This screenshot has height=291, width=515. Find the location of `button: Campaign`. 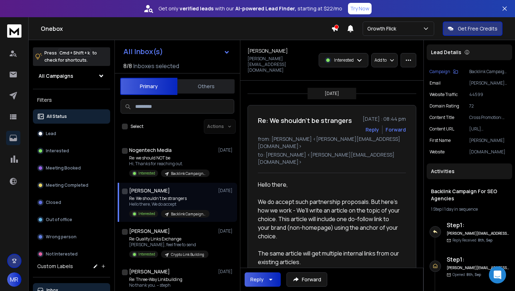

button: Campaign is located at coordinates (444, 72).